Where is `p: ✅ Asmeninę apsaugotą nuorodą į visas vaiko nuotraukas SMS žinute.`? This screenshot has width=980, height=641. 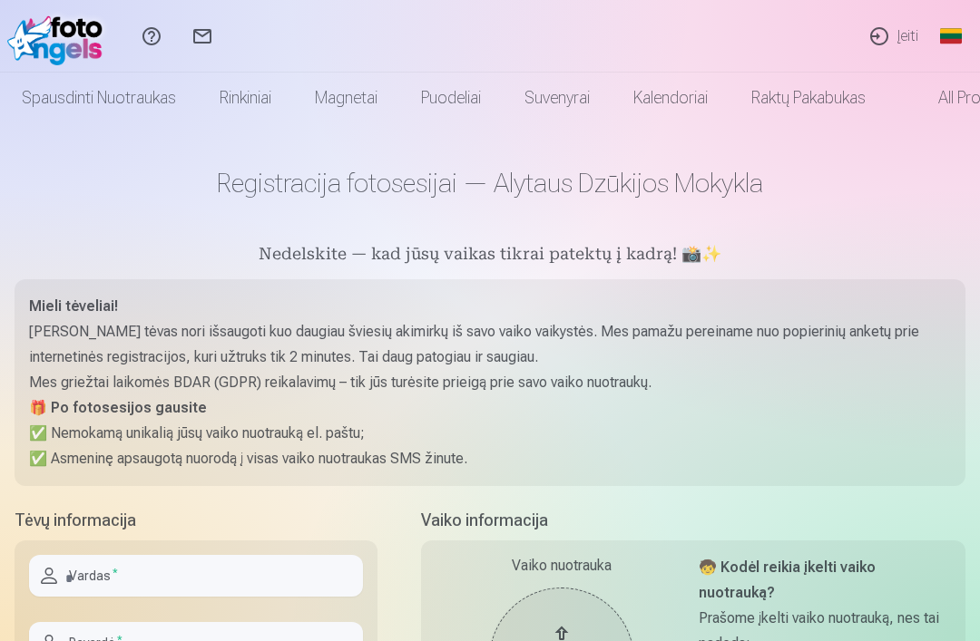
p: ✅ Asmeninę apsaugotą nuorodą į visas vaiko nuotraukas SMS žinute. is located at coordinates (490, 459).